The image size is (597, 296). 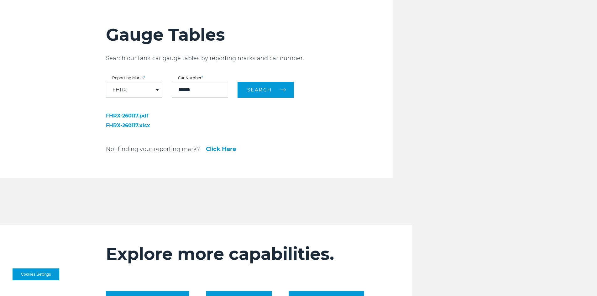 What do you see at coordinates (119, 90) in the screenshot?
I see `a: FHRX` at bounding box center [119, 90].